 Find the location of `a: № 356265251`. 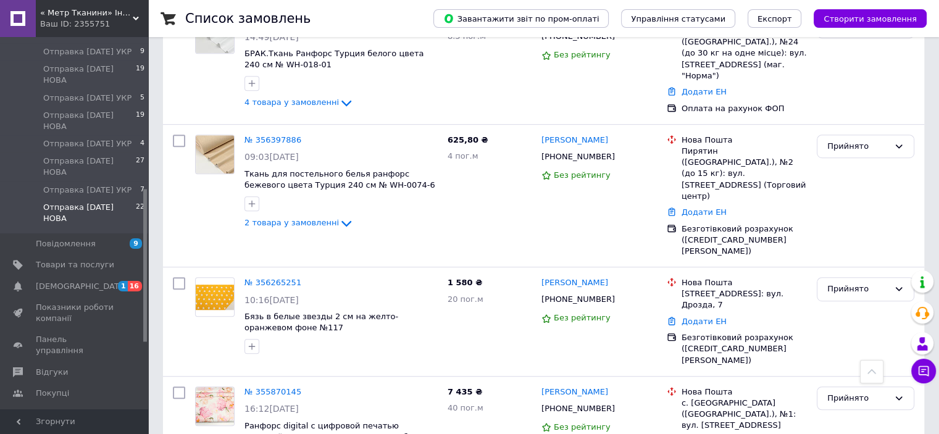

a: № 356265251 is located at coordinates (273, 282).